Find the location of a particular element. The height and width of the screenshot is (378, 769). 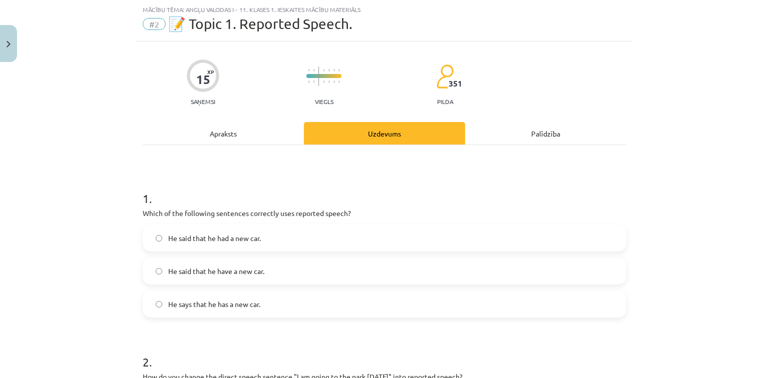

span: #2 is located at coordinates (154, 24).